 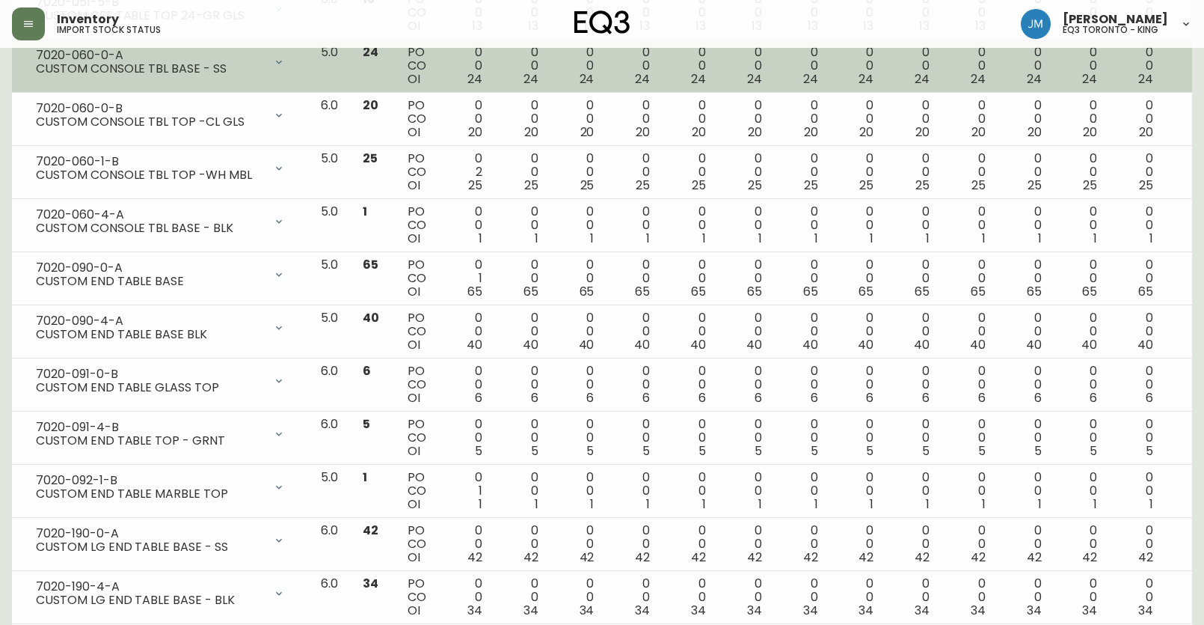 What do you see at coordinates (150, 268) in the screenshot?
I see `div: 7020-090-0-A` at bounding box center [150, 268].